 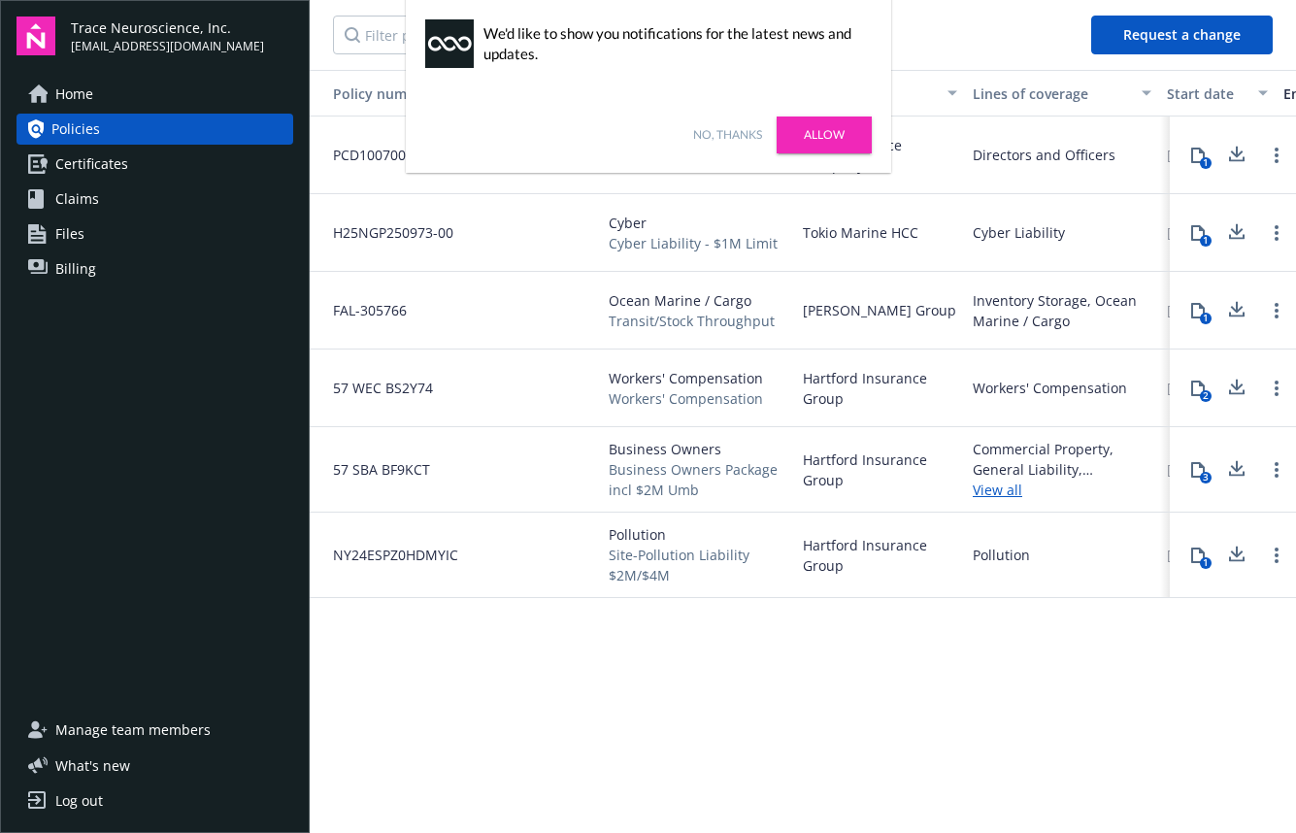 What do you see at coordinates (374, 469) in the screenshot?
I see `span: 57 SBA BF9KCT` at bounding box center [374, 469].